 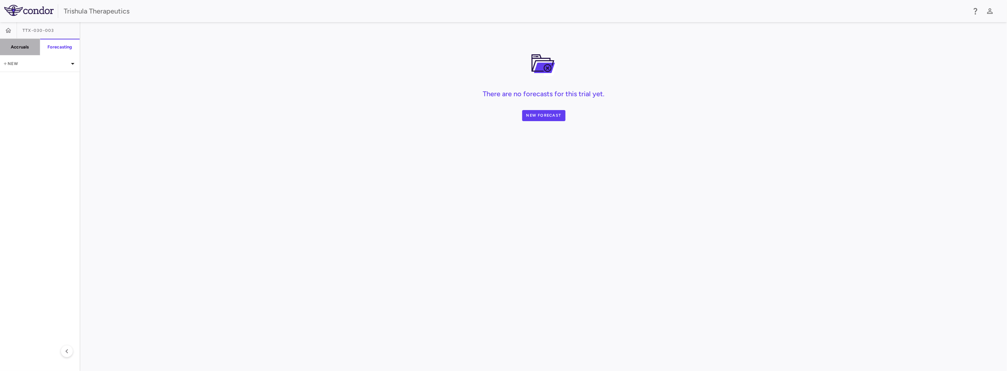 I want to click on p: New, so click(x=36, y=64).